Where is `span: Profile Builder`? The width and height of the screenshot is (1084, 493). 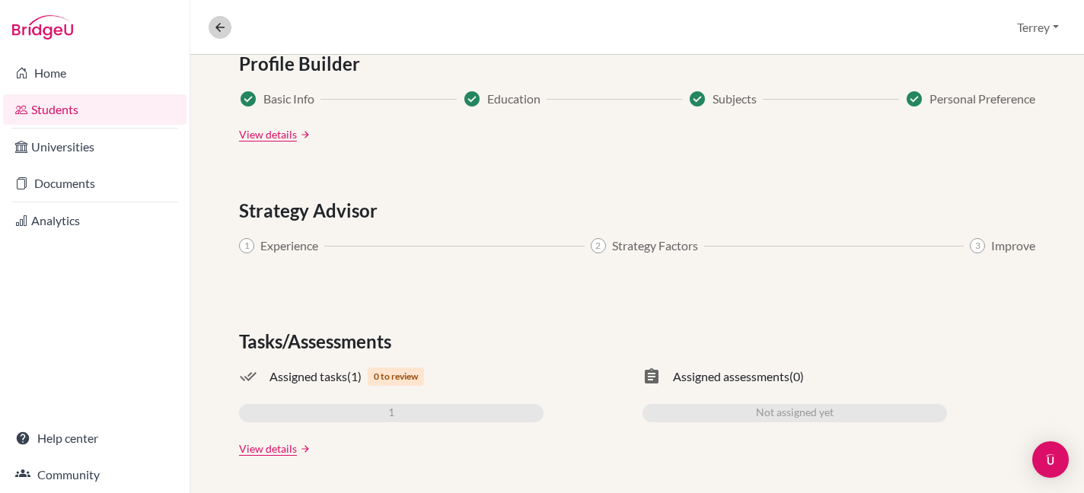
span: Profile Builder is located at coordinates (302, 64).